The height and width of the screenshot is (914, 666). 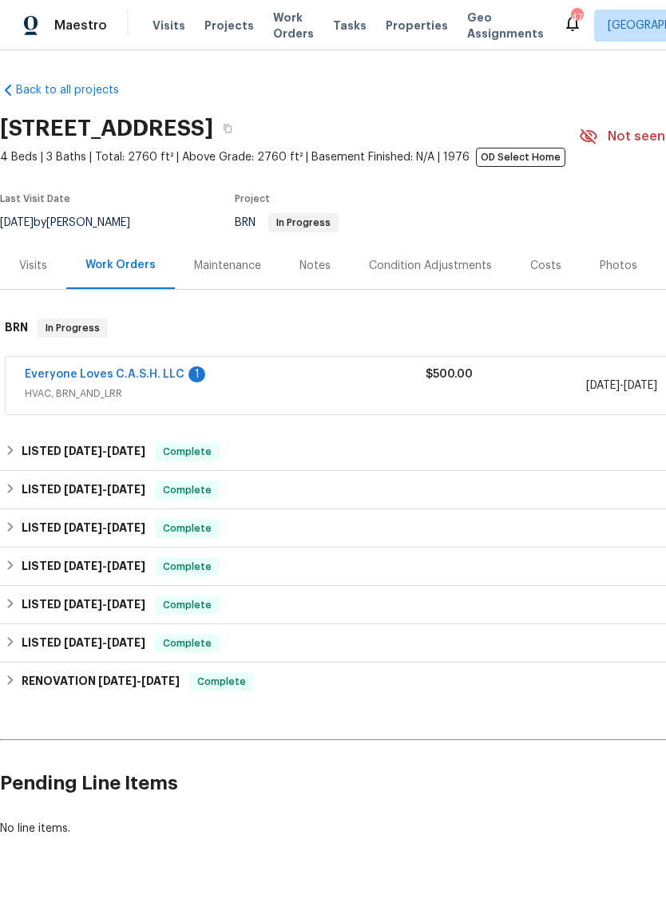 What do you see at coordinates (225, 394) in the screenshot?
I see `span: HVAC, BRN_AND_LRR` at bounding box center [225, 394].